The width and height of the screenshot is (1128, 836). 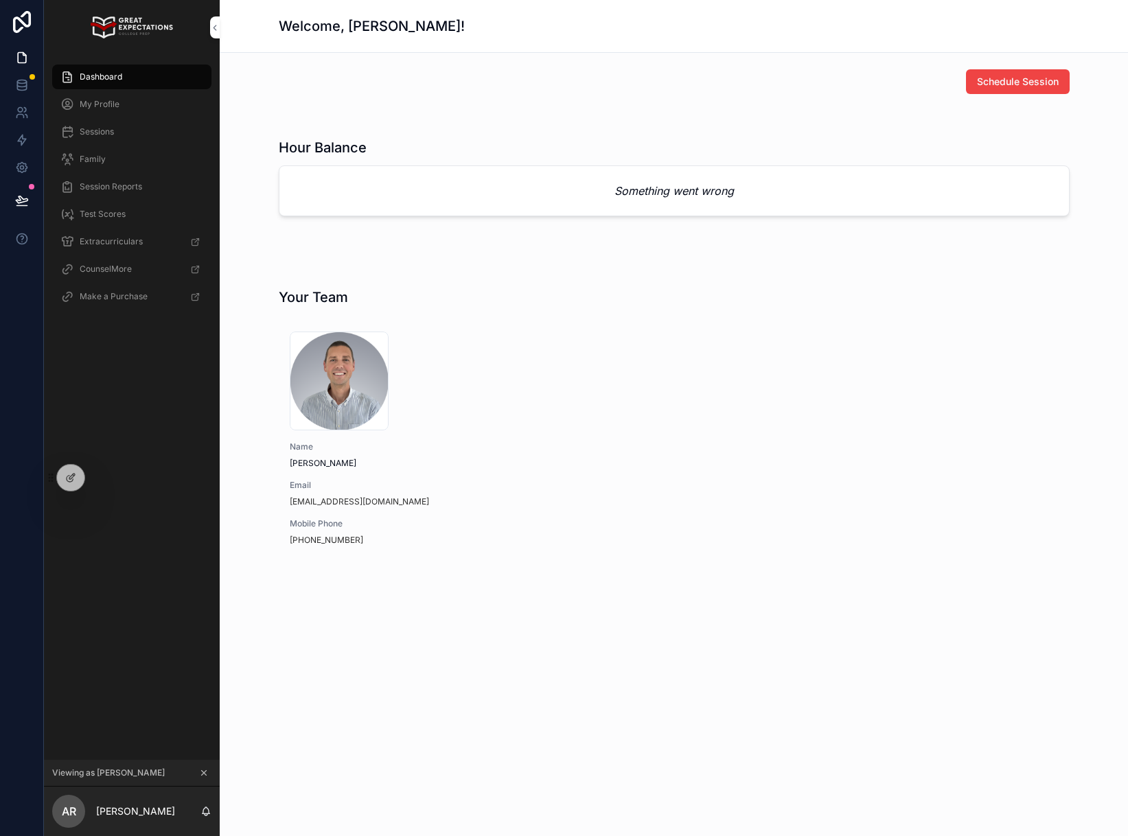 I want to click on span: Name, so click(x=411, y=447).